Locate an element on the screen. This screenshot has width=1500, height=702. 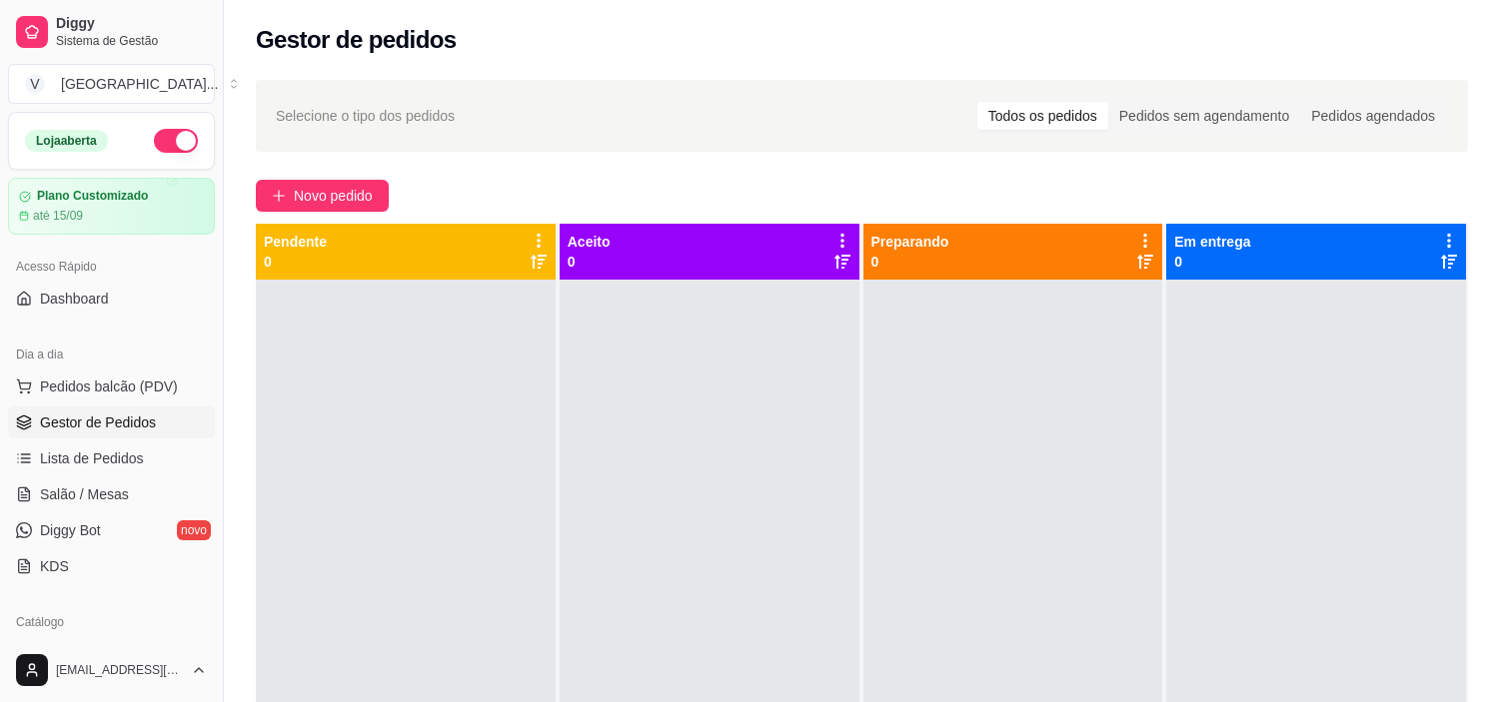
button: Pedidos balcão (PDV) is located at coordinates (111, 387).